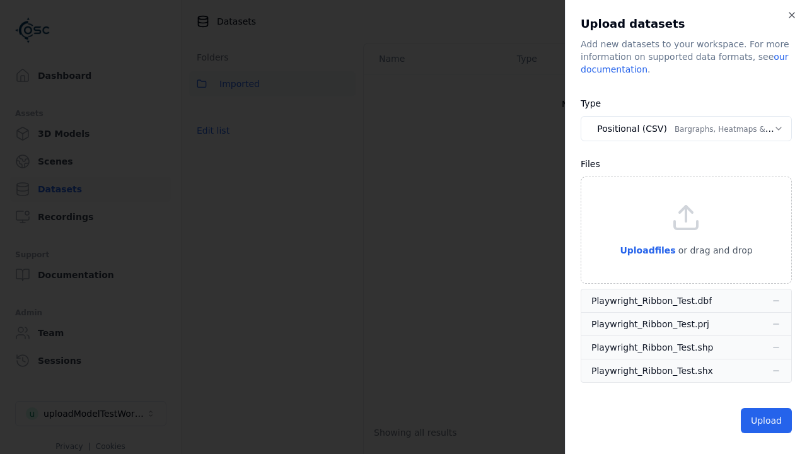 The image size is (807, 454). I want to click on label: Files, so click(590, 164).